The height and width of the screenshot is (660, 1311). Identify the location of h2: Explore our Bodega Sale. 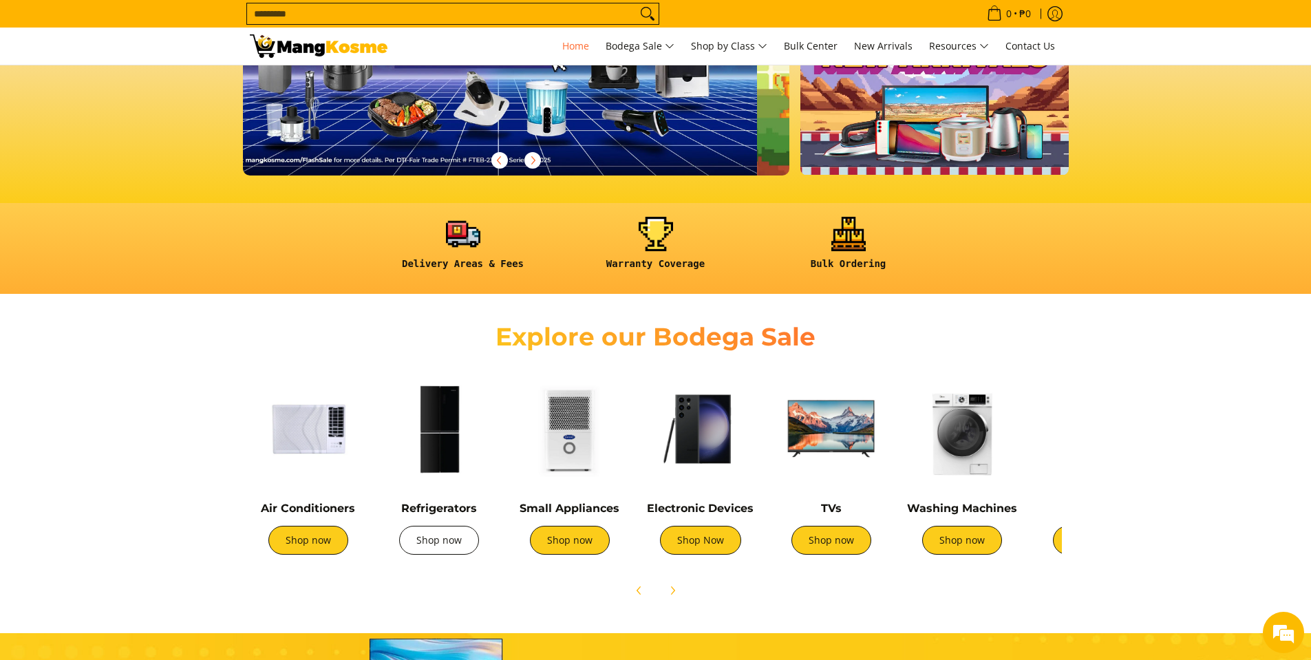
(656, 336).